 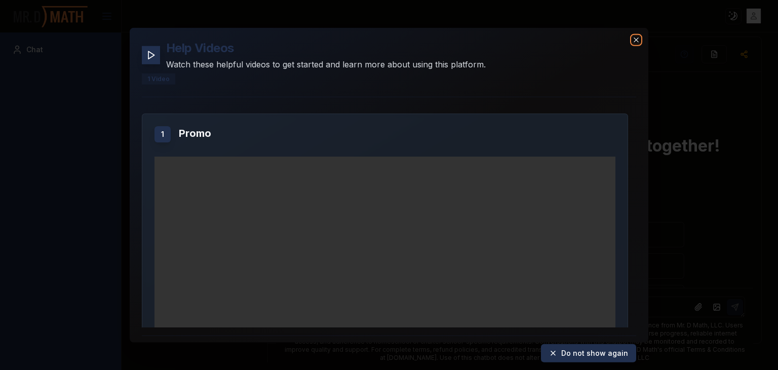 I want to click on p: Watch these helpful videos to get started and learn more about using this platform., so click(x=326, y=64).